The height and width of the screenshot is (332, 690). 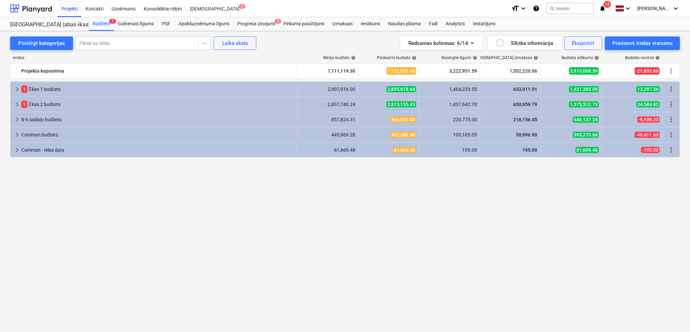 What do you see at coordinates (580, 58) in the screenshot?
I see `div: Budžeta atlikums` at bounding box center [580, 58].